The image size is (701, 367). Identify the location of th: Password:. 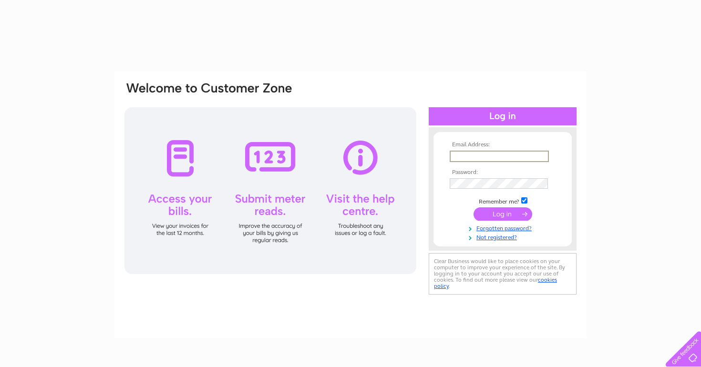
(503, 173).